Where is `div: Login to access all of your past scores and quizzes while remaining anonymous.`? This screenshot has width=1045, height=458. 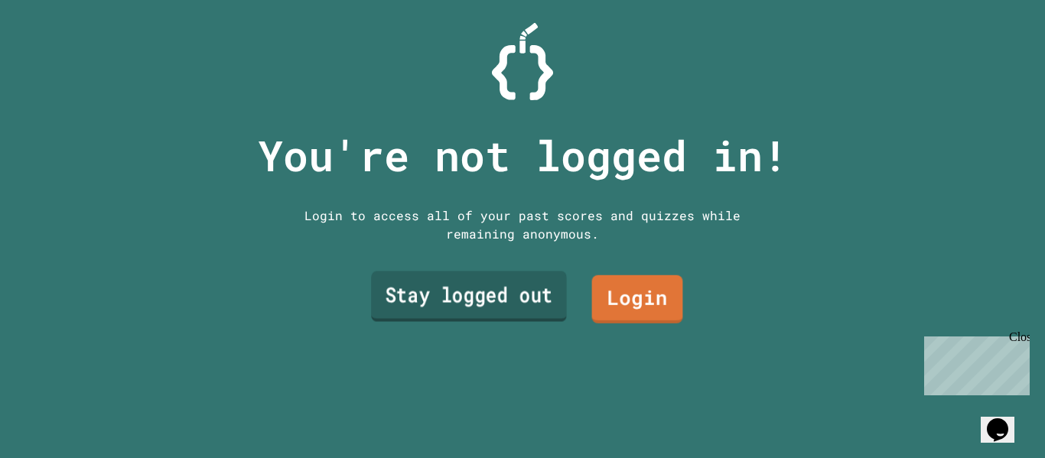 div: Login to access all of your past scores and quizzes while remaining anonymous. is located at coordinates (523, 225).